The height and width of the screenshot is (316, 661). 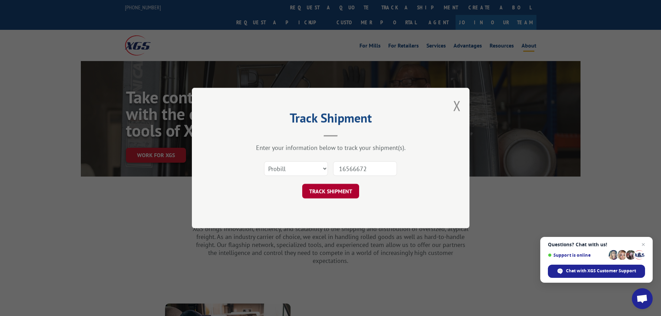 What do you see at coordinates (457, 106) in the screenshot?
I see `button: Close modal` at bounding box center [457, 106].